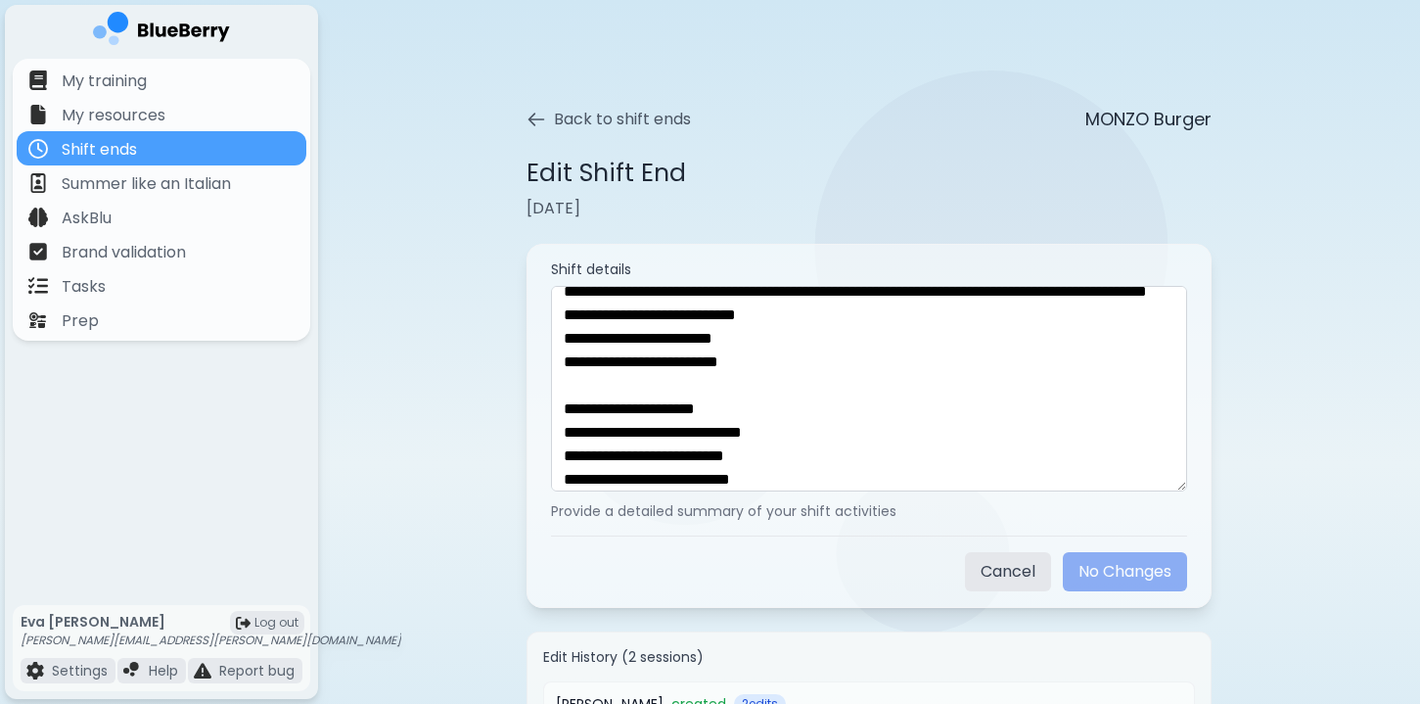  I want to click on p: My training, so click(104, 81).